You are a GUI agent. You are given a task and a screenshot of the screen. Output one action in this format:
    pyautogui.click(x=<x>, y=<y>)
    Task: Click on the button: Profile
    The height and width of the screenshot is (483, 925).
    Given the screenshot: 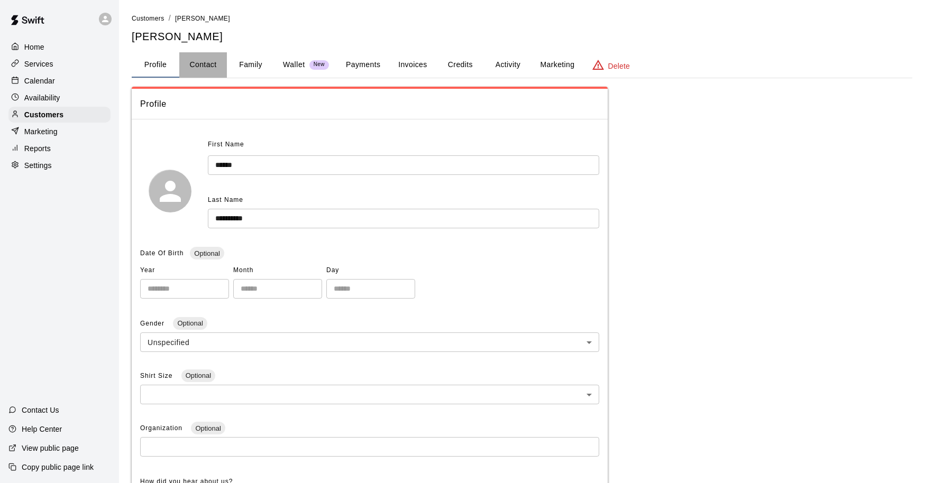 What is the action you would take?
    pyautogui.click(x=155, y=65)
    